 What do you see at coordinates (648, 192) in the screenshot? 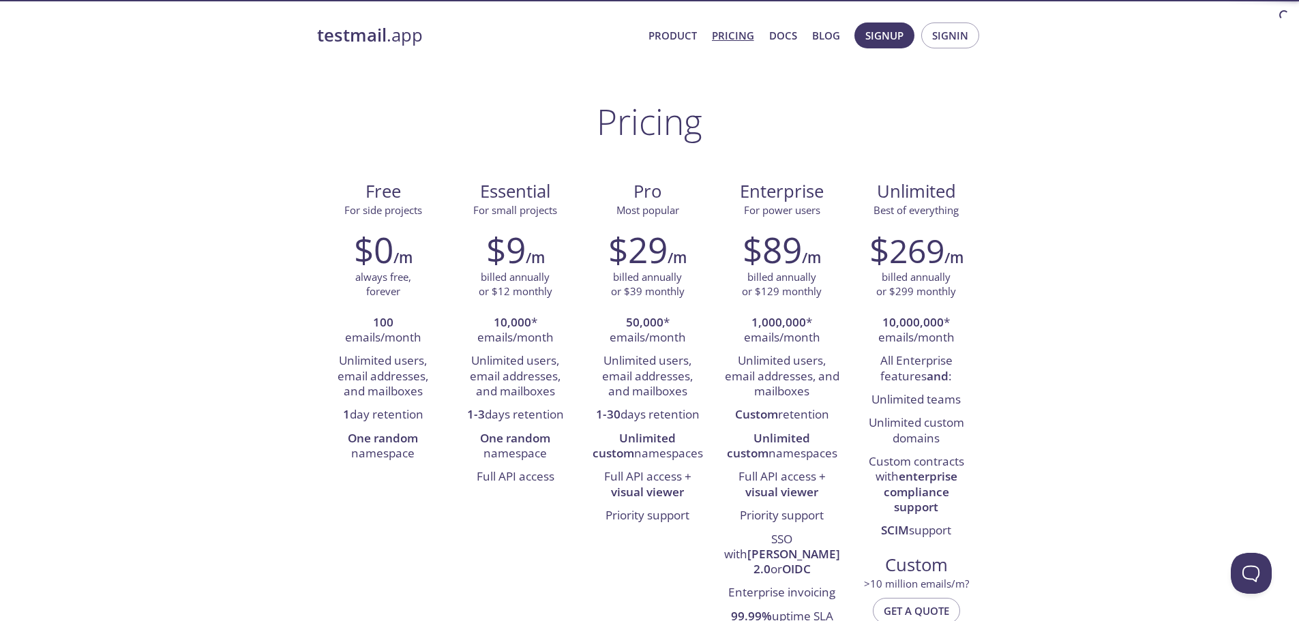
I see `span: Pro` at bounding box center [648, 192].